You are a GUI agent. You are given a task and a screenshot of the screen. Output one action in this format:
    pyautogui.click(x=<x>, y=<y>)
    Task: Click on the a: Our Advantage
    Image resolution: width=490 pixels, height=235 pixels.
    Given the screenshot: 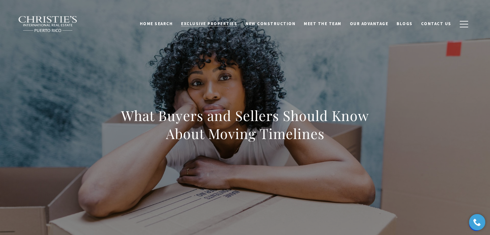 What is the action you would take?
    pyautogui.click(x=369, y=24)
    